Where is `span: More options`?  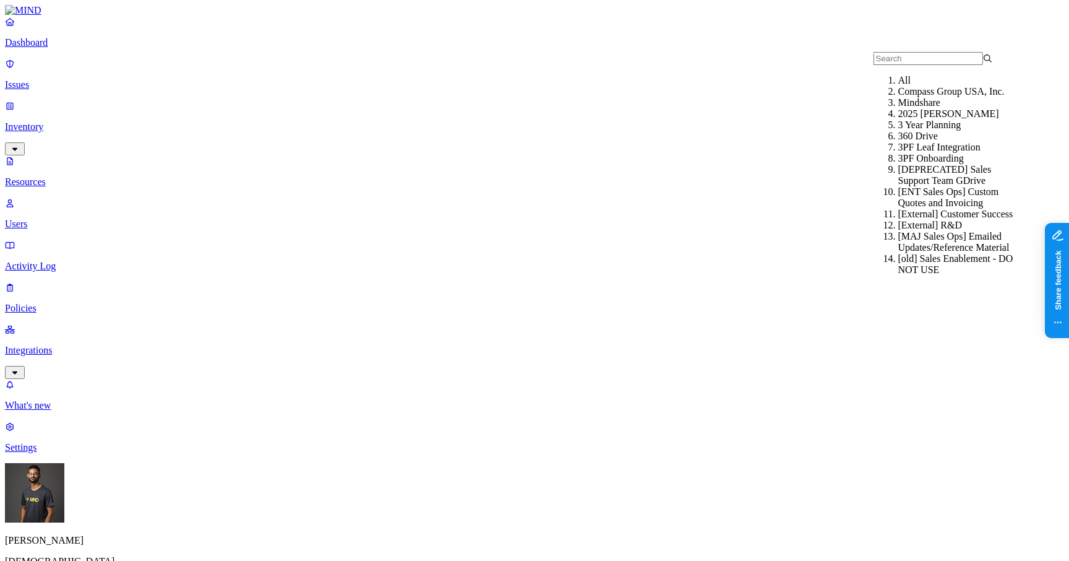
span: More options is located at coordinates (15, 13).